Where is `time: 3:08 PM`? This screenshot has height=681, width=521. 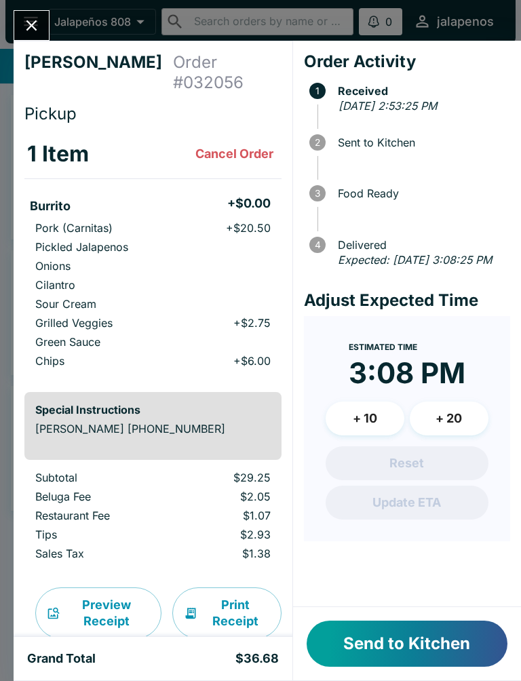 time: 3:08 PM is located at coordinates (407, 373).